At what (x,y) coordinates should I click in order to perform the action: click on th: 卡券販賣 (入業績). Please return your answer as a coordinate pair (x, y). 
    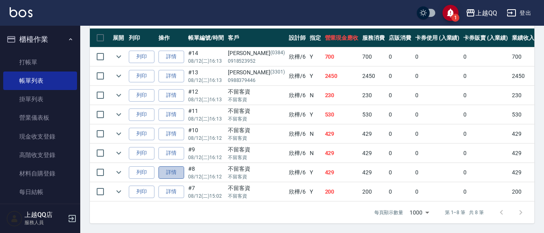
    Looking at the image, I should click on (486, 38).